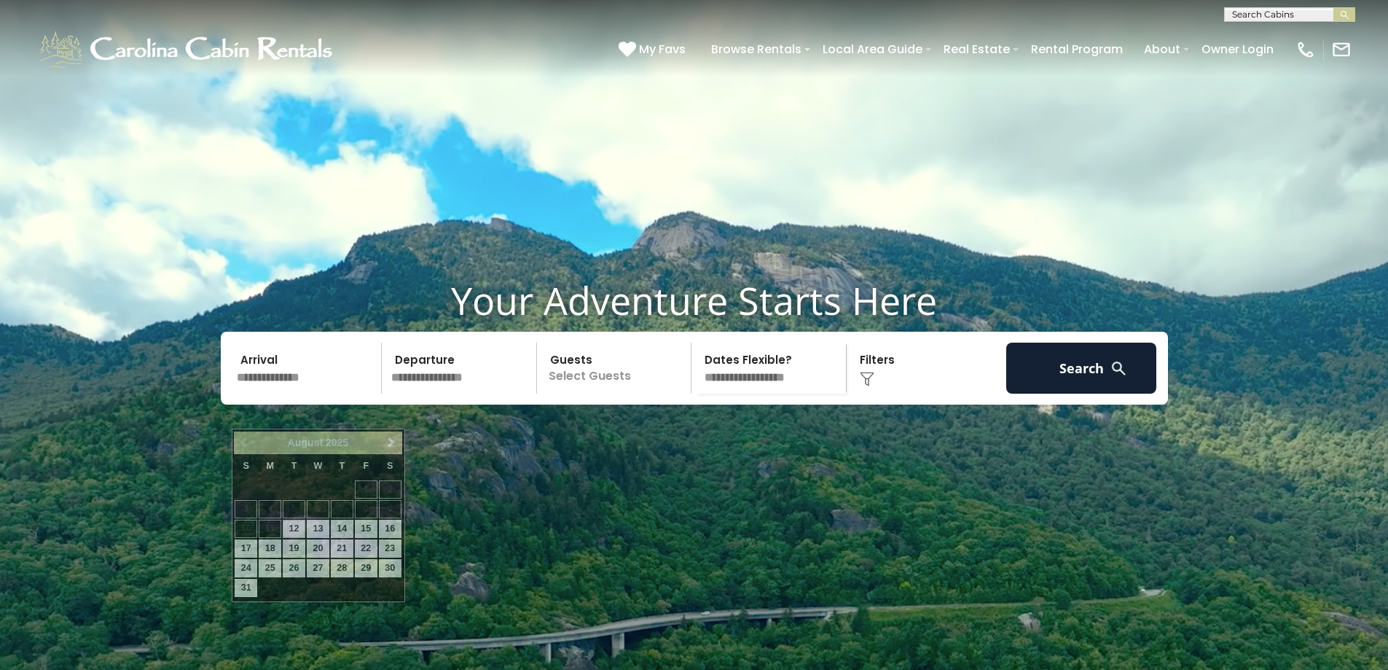  What do you see at coordinates (617, 368) in the screenshot?
I see `p: Select Guests` at bounding box center [617, 368].